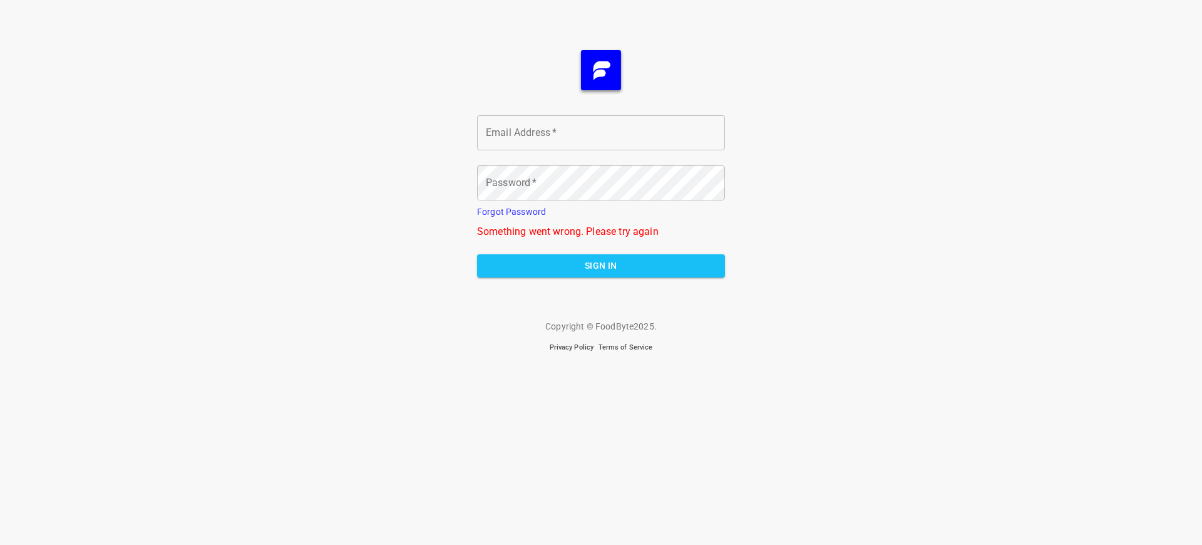 This screenshot has width=1202, height=545. Describe the element at coordinates (601, 70) in the screenshot. I see `img: FB_Logo_Reversed_RGB_Icon.895fbf61.png` at that location.